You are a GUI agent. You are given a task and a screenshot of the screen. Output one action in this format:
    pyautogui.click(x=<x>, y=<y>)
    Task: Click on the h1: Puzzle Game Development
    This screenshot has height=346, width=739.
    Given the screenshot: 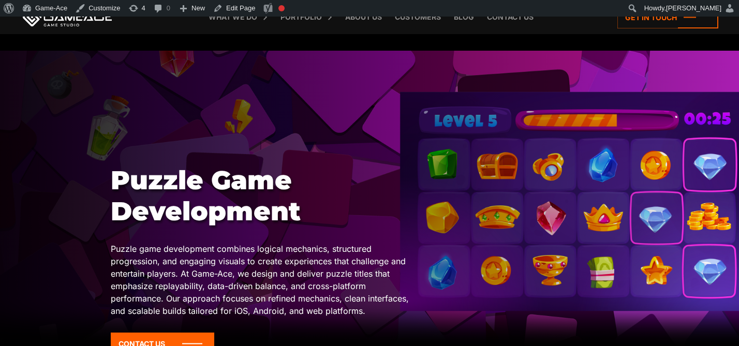 What is the action you would take?
    pyautogui.click(x=266, y=196)
    